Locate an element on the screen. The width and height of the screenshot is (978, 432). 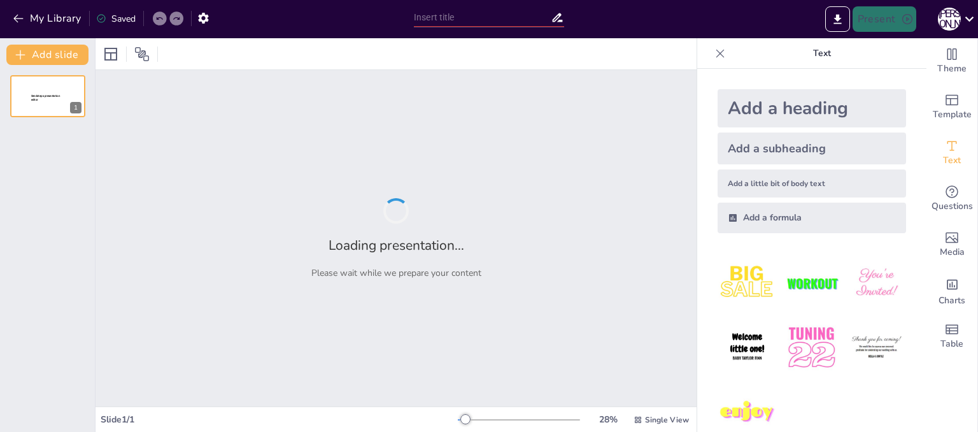
p: Text is located at coordinates (822, 53).